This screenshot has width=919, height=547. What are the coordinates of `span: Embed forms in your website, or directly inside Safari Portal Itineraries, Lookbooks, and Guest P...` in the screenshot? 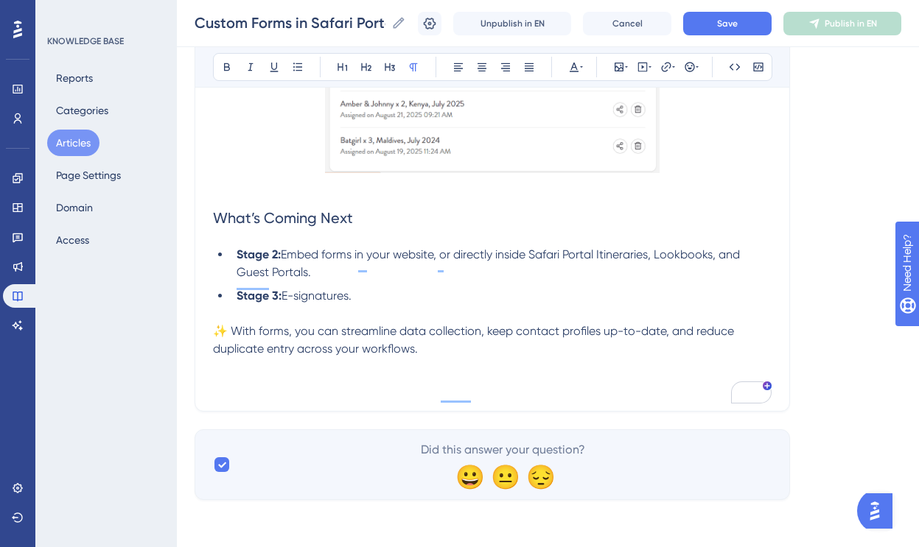 It's located at (489, 263).